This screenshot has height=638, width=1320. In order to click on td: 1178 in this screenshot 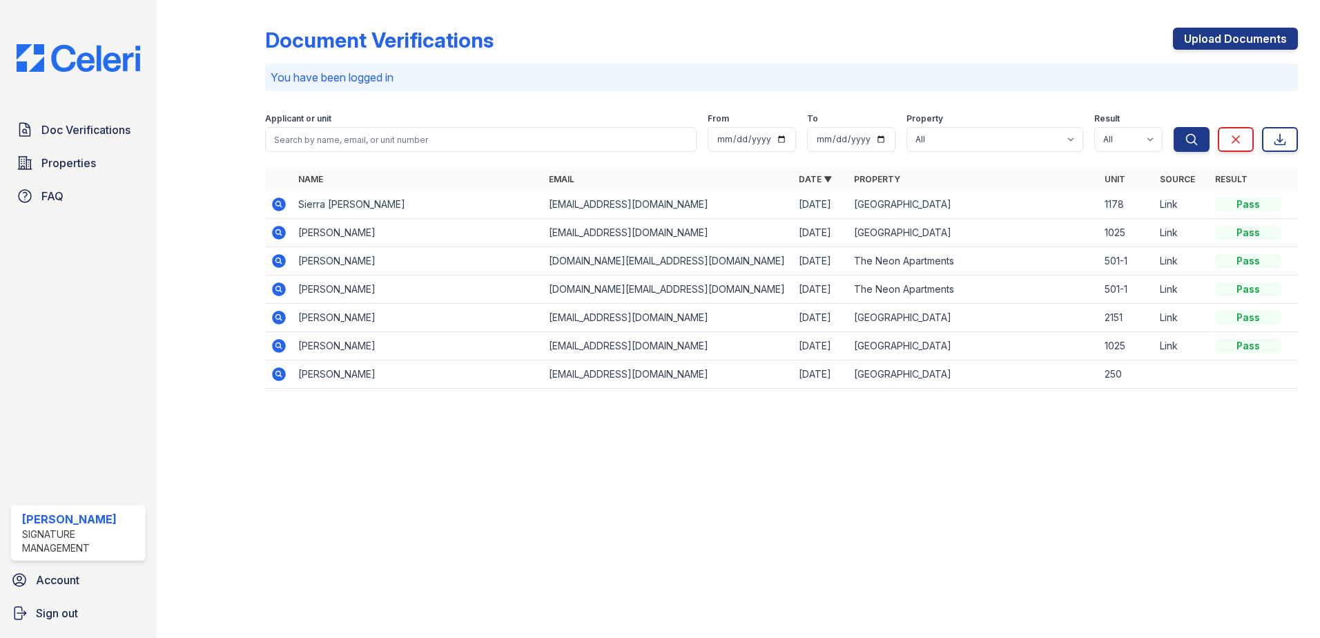, I will do `click(1127, 204)`.